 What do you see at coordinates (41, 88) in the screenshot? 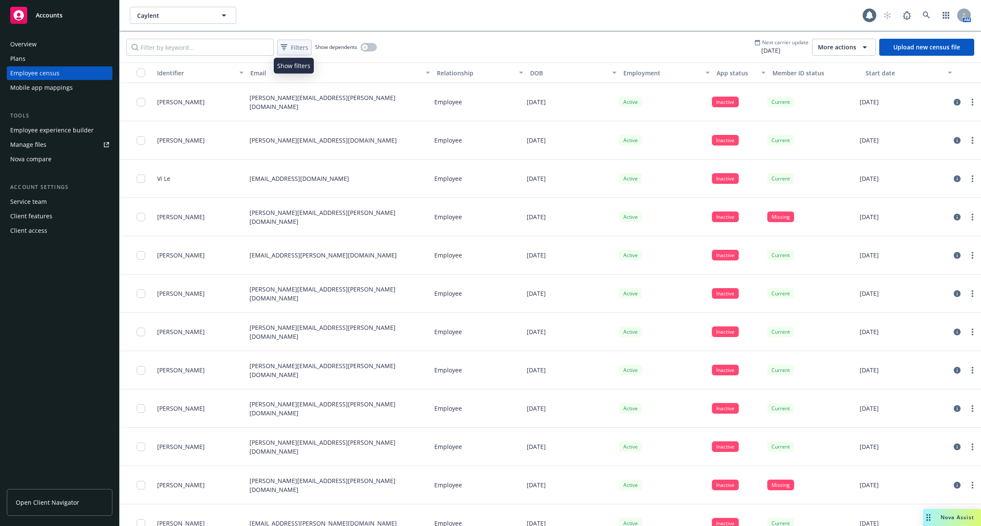
I see `div: Mobile app mappings` at bounding box center [41, 88].